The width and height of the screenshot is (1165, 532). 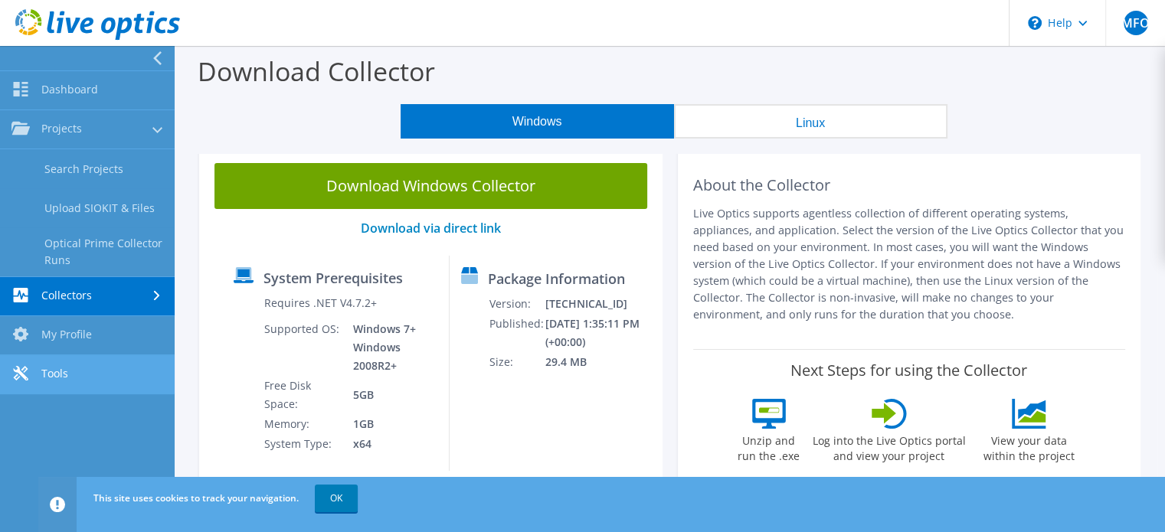 I want to click on label: Log into the Live Optics portal and view your project, so click(x=889, y=447).